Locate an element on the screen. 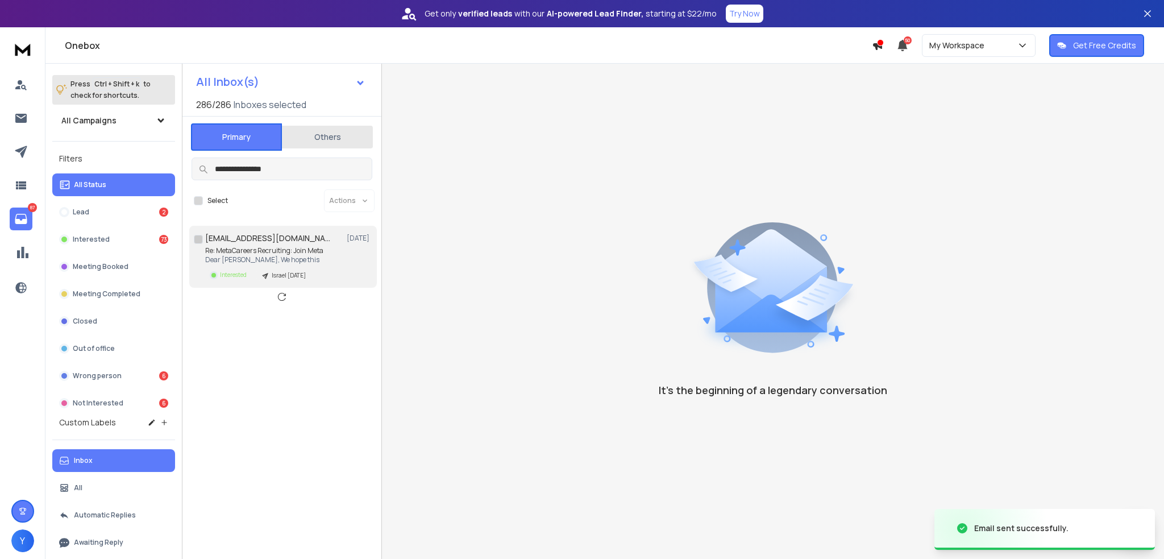  a: 87 is located at coordinates (21, 219).